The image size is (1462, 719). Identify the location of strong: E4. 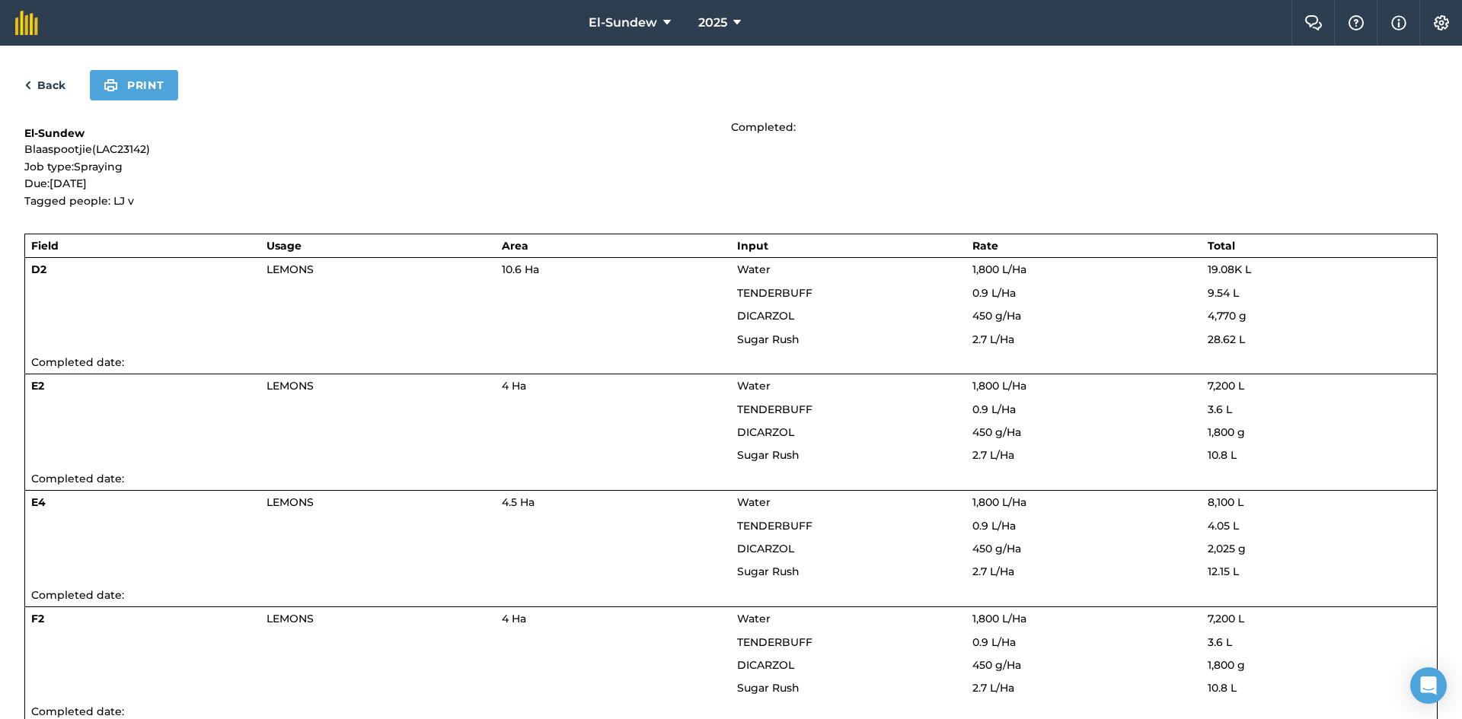
(38, 502).